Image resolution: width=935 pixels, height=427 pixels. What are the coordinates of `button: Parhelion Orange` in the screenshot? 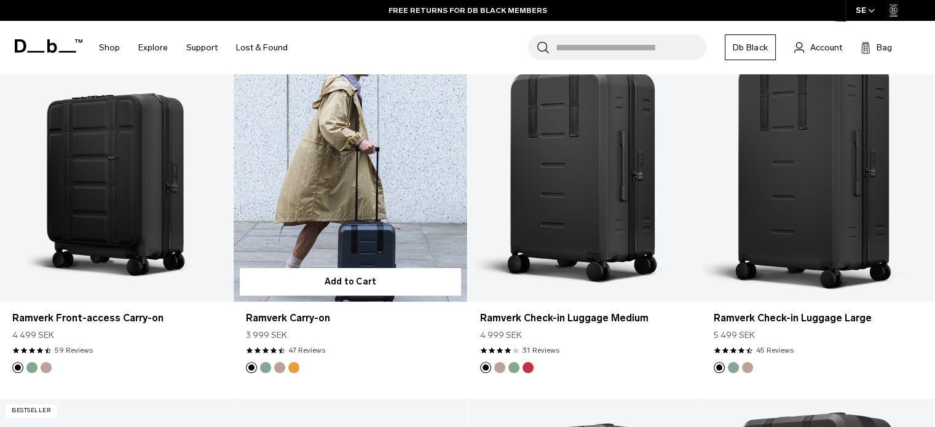 It's located at (294, 368).